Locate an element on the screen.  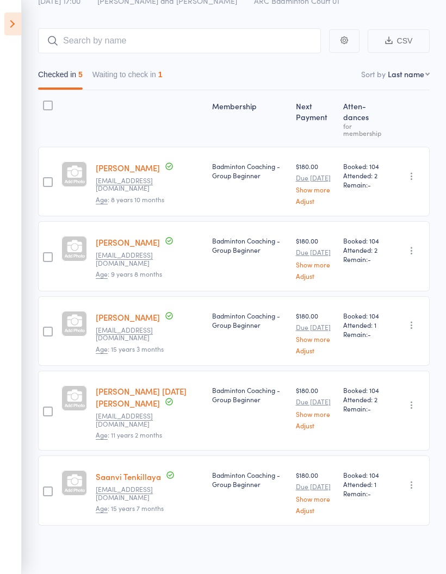
div: Next Payment is located at coordinates (315, 119).